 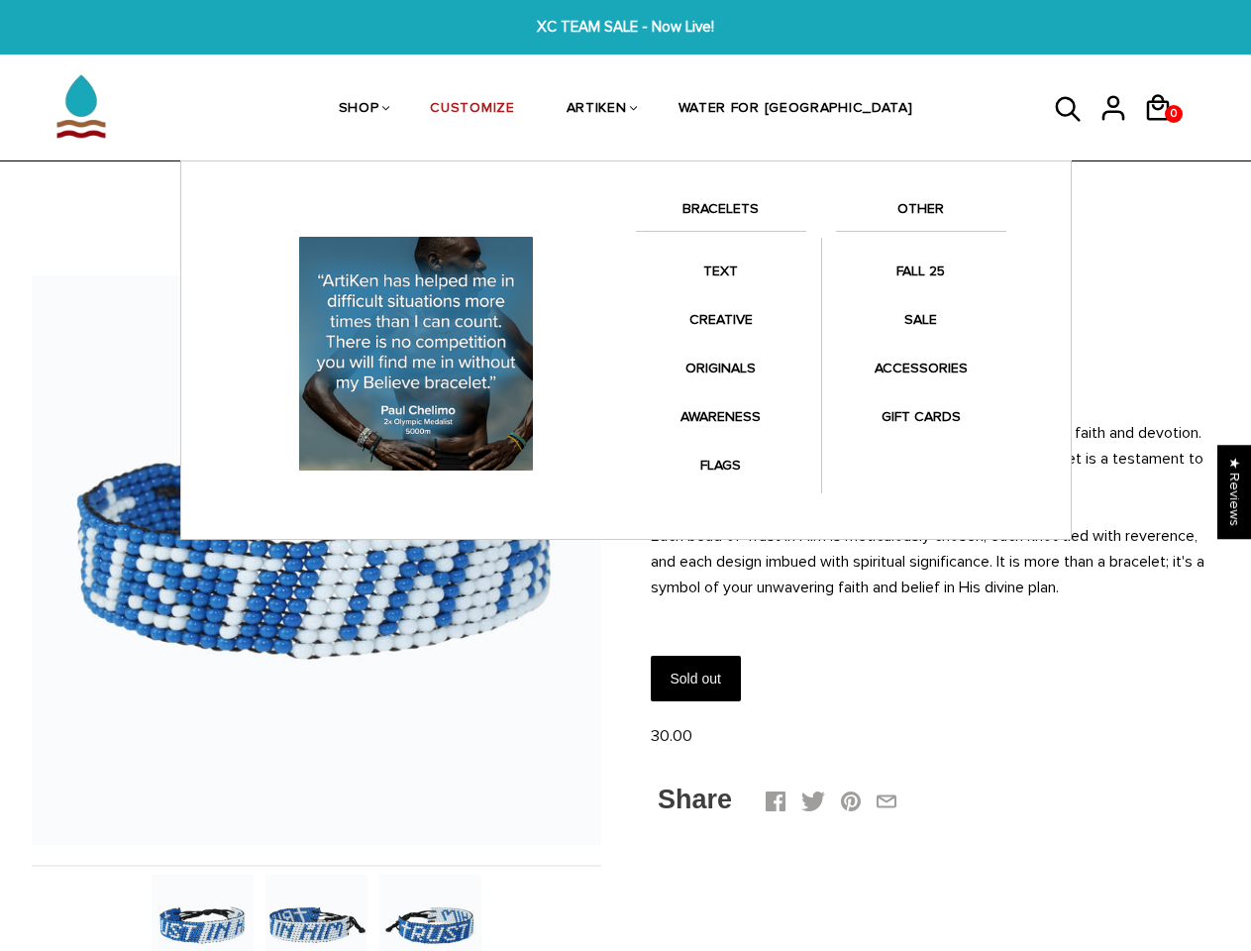 What do you see at coordinates (359, 110) in the screenshot?
I see `a: SHOP` at bounding box center [359, 110].